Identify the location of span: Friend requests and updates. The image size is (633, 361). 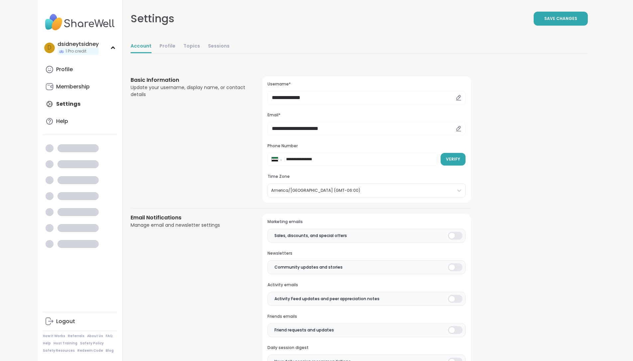
(304, 330).